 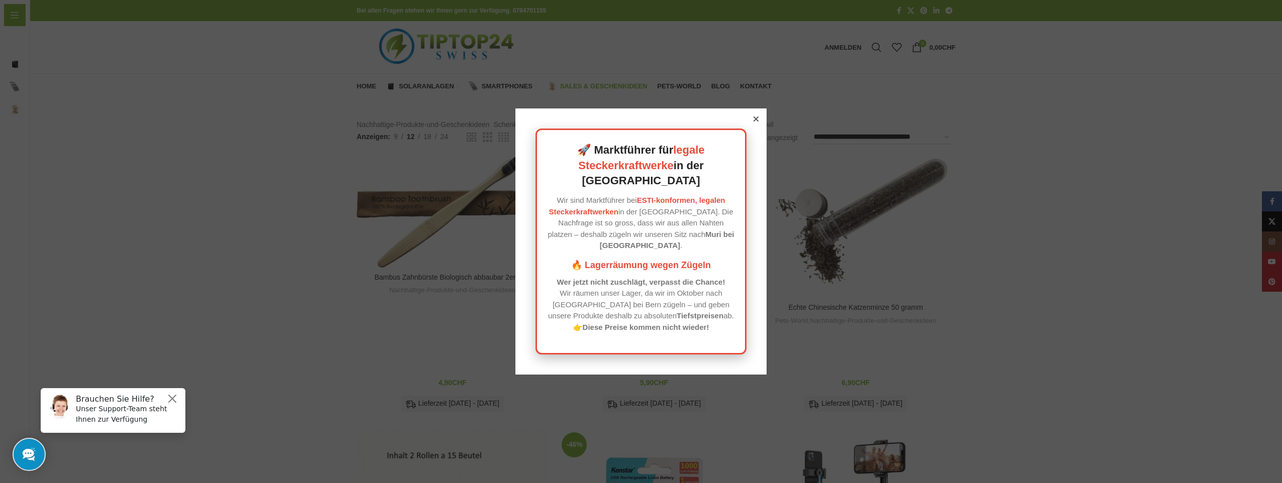 I want to click on strong: Wer jetzt nicht zuschlägt, verpasst die Chance!, so click(x=641, y=282).